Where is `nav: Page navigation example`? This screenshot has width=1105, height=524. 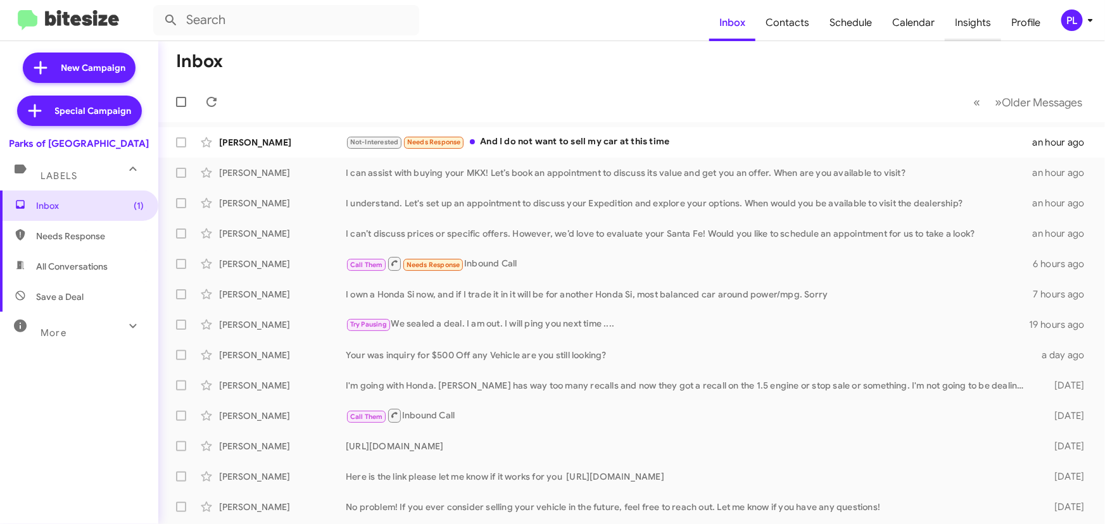 nav: Page navigation example is located at coordinates (1028, 102).